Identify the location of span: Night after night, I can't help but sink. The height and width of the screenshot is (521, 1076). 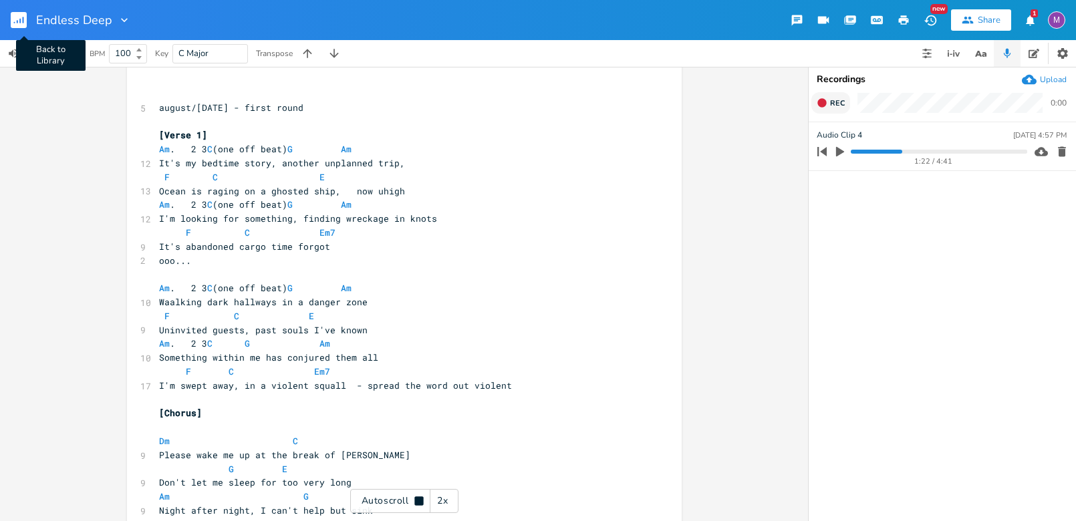
(266, 511).